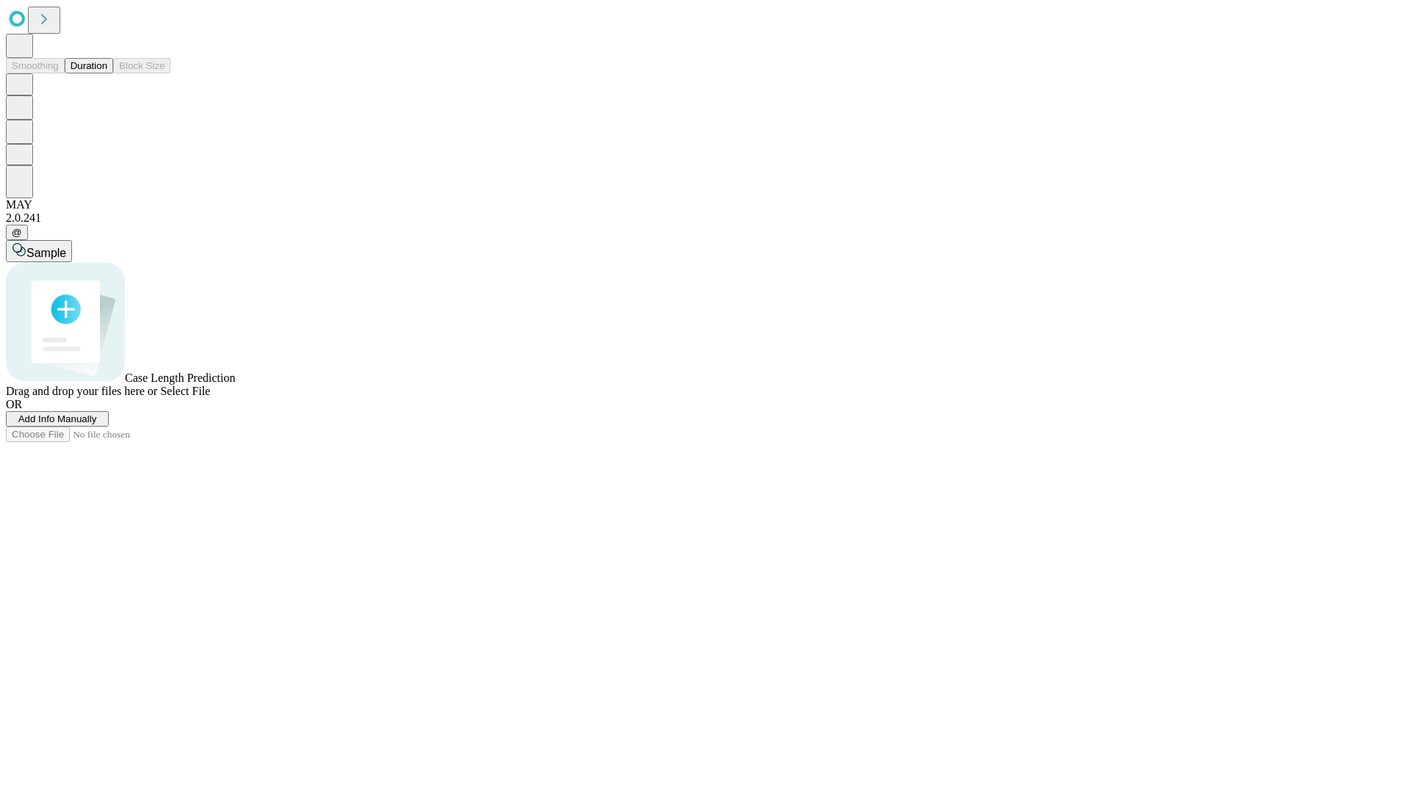  I want to click on span: Sample, so click(46, 253).